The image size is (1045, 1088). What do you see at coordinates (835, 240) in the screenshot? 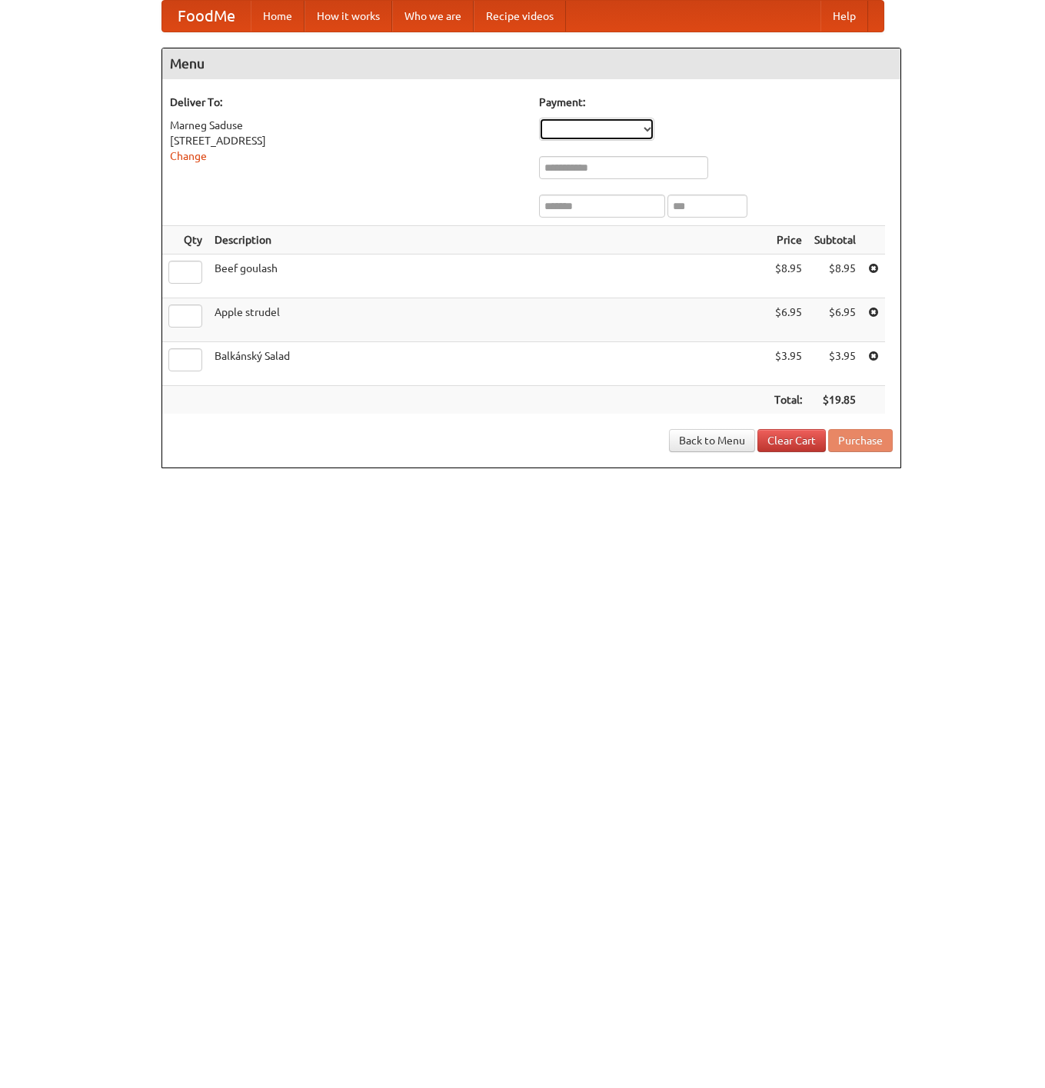
I see `th: Subtotal` at bounding box center [835, 240].